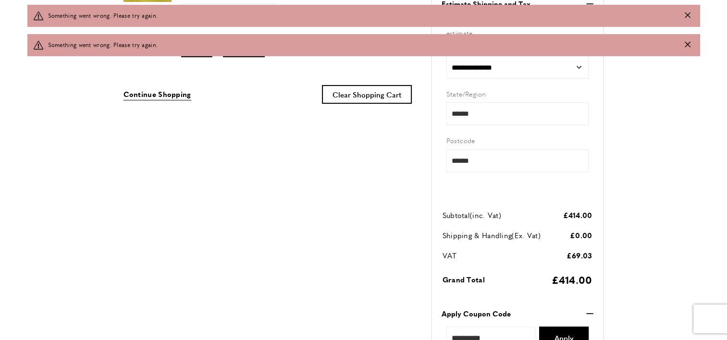 This screenshot has height=340, width=727. What do you see at coordinates (157, 94) in the screenshot?
I see `a: Continue Shopping` at bounding box center [157, 94].